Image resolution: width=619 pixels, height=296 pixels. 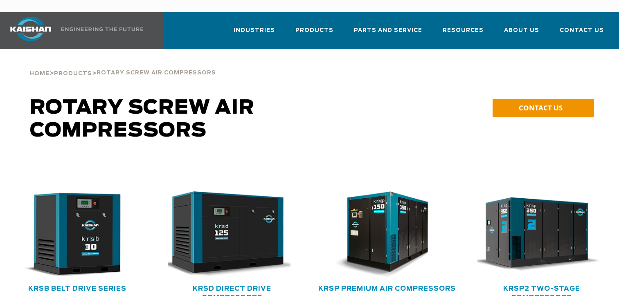 What do you see at coordinates (521, 30) in the screenshot?
I see `span: About Us` at bounding box center [521, 30].